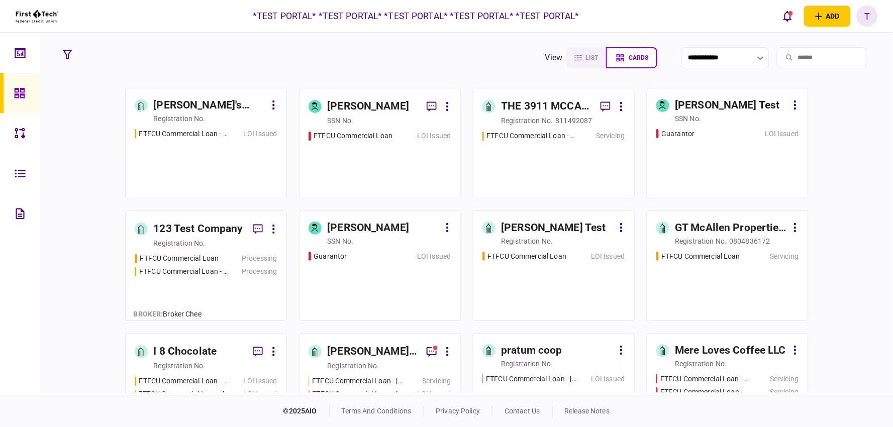 The width and height of the screenshot is (893, 427). What do you see at coordinates (828, 16) in the screenshot?
I see `button: open adding identity options` at bounding box center [828, 16].